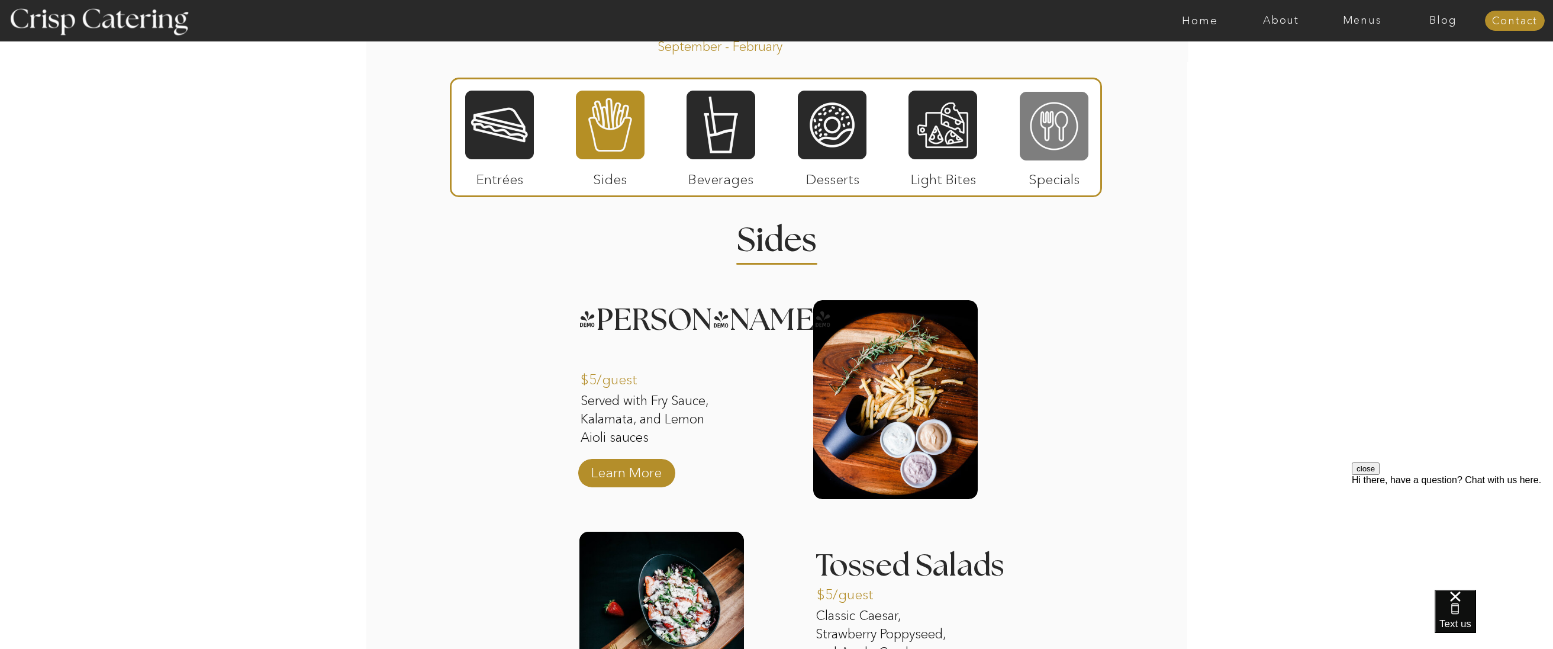  What do you see at coordinates (21, 34) in the screenshot?
I see `span: Text us` at bounding box center [21, 34].